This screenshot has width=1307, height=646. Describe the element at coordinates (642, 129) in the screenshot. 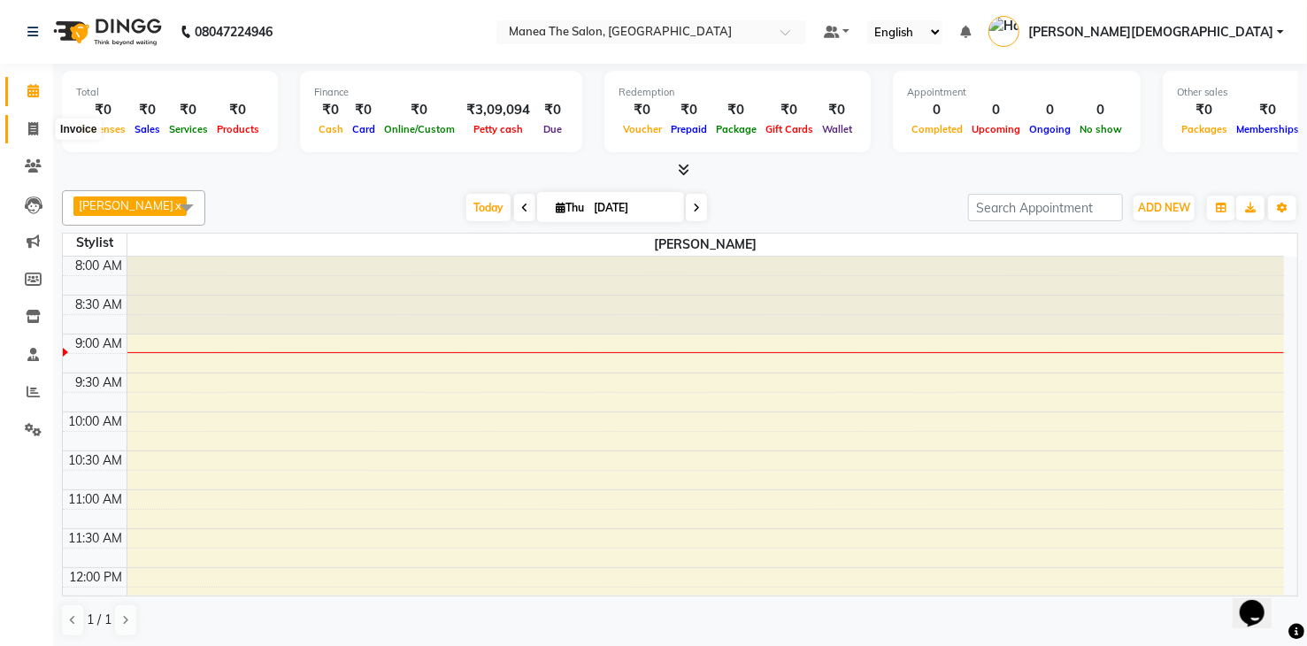

I see `span: Voucher` at that location.